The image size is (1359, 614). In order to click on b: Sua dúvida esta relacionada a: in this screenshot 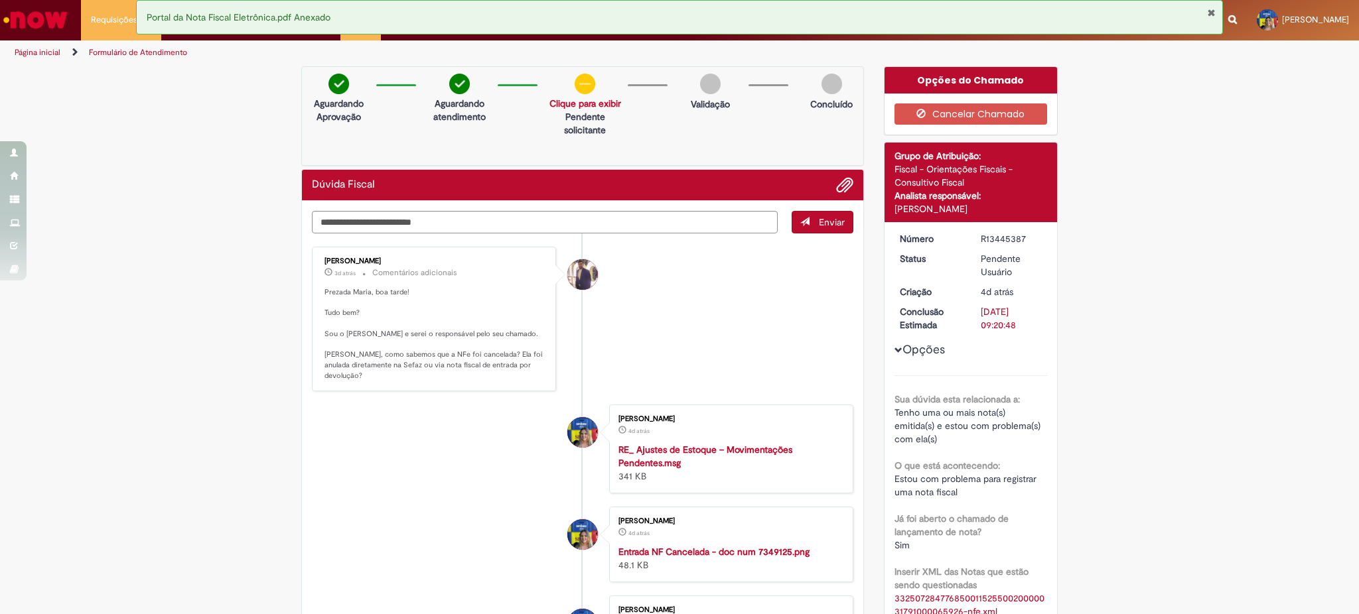, I will do `click(957, 399)`.